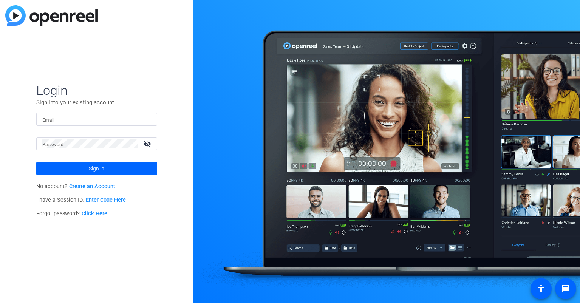  What do you see at coordinates (53, 145) in the screenshot?
I see `mat-label: Password` at bounding box center [53, 145].